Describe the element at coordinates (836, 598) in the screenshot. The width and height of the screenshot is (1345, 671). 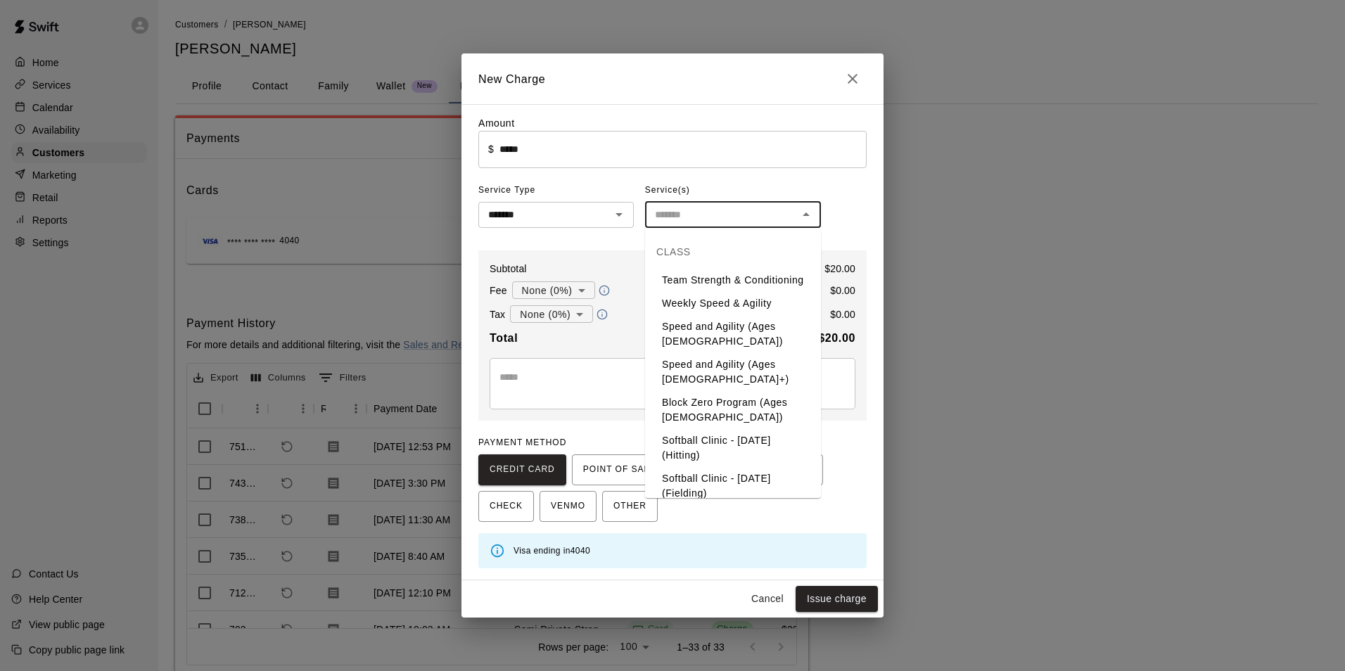
I see `button: Issue charge` at that location.